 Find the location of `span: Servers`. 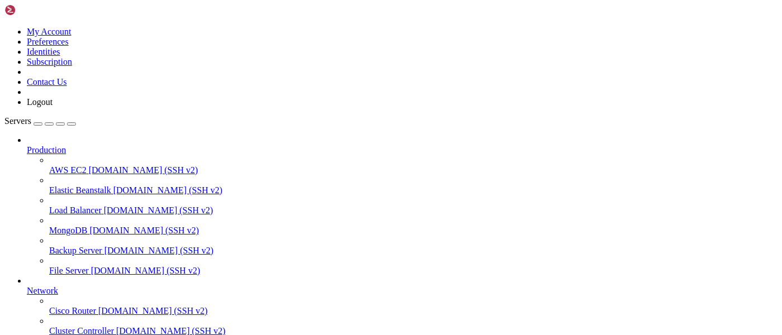

span: Servers is located at coordinates (18, 121).